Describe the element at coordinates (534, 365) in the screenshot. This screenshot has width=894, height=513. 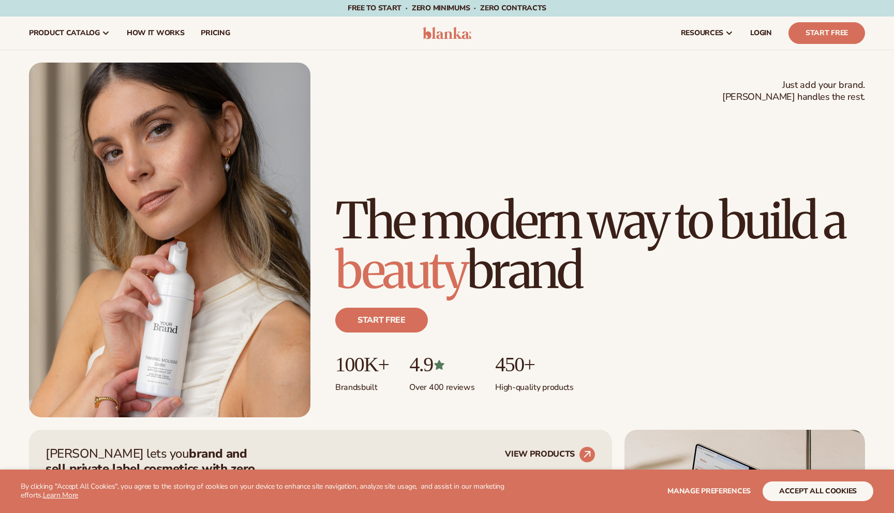
I see `p: 450+` at that location.